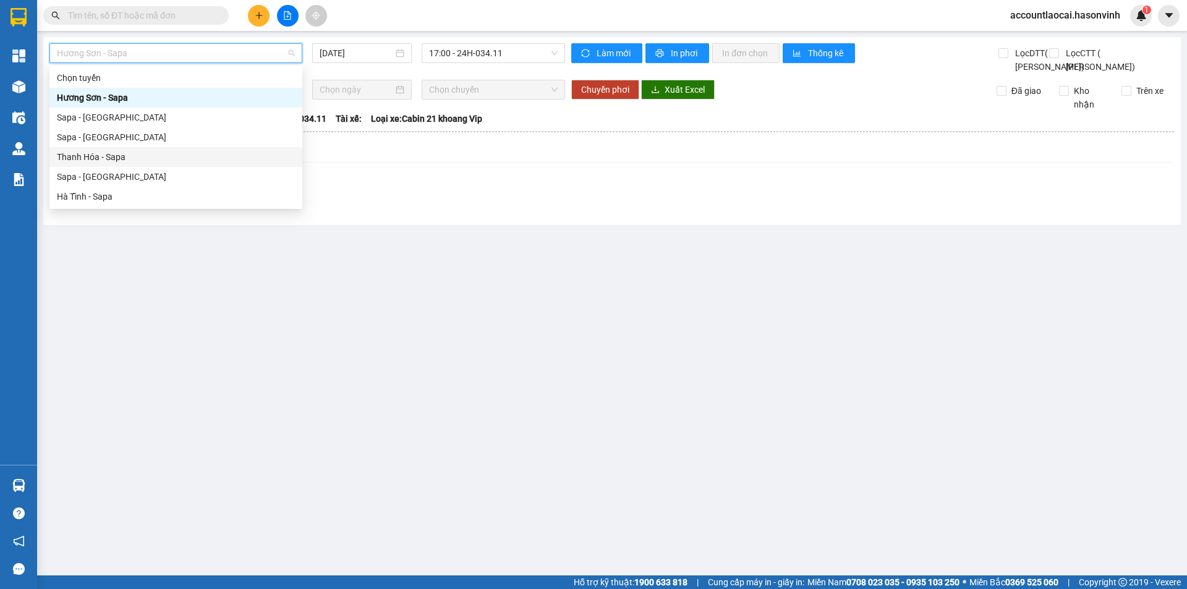 Image resolution: width=1187 pixels, height=589 pixels. Describe the element at coordinates (349, 119) in the screenshot. I see `span: Tài xế:` at that location.